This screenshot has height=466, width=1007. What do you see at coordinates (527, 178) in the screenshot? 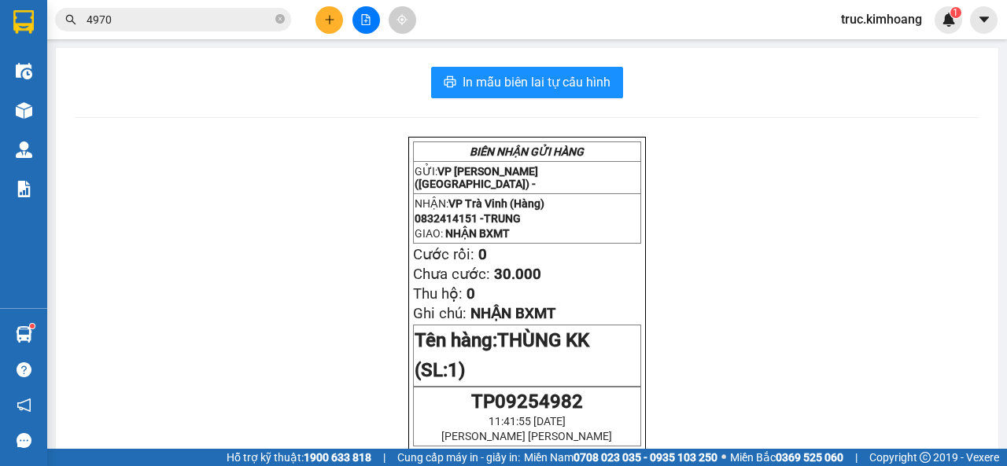
I see `p: GỬI:` at bounding box center [527, 178].